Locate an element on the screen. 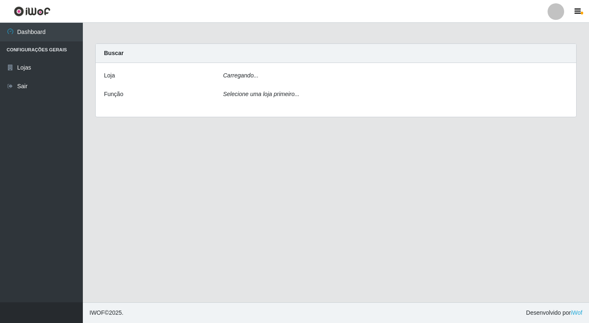 The image size is (589, 323). span: © 2025 . is located at coordinates (106, 313).